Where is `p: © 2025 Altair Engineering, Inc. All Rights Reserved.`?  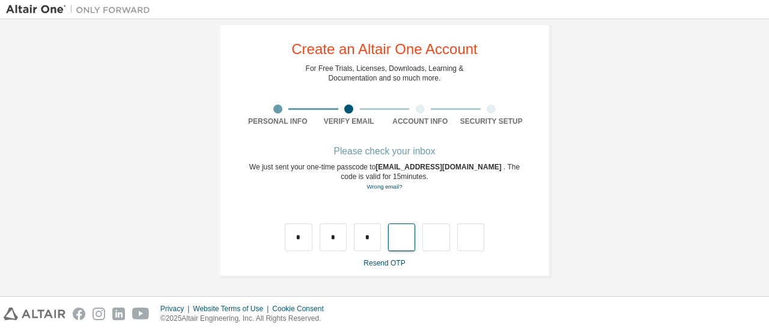 p: © 2025 Altair Engineering, Inc. All Rights Reserved. is located at coordinates (246, 318).